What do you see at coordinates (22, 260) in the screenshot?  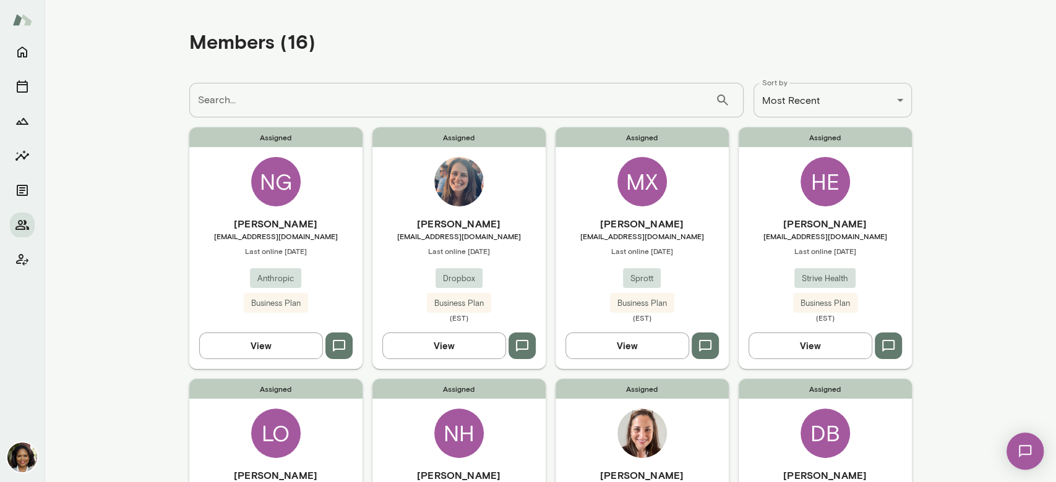 I see `button: Client app` at bounding box center [22, 260].